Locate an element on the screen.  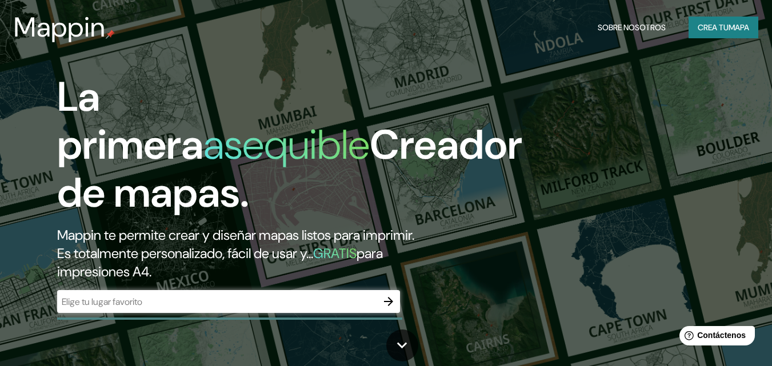
font: Crea tu is located at coordinates (713, 27).